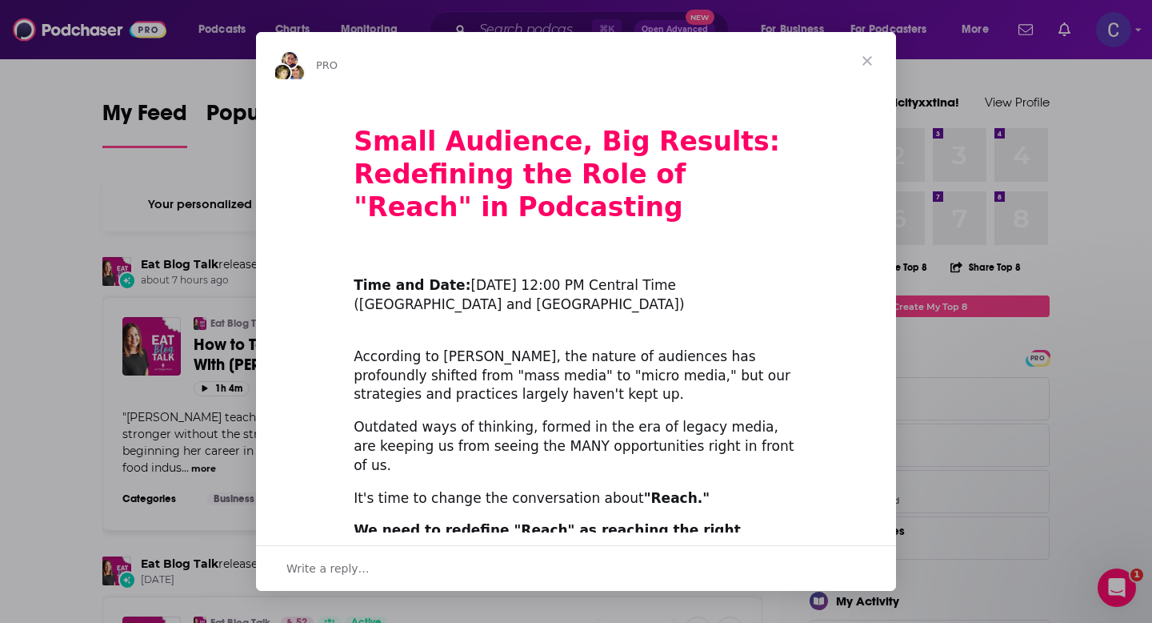  Describe the element at coordinates (327, 65) in the screenshot. I see `span: PRO` at that location.